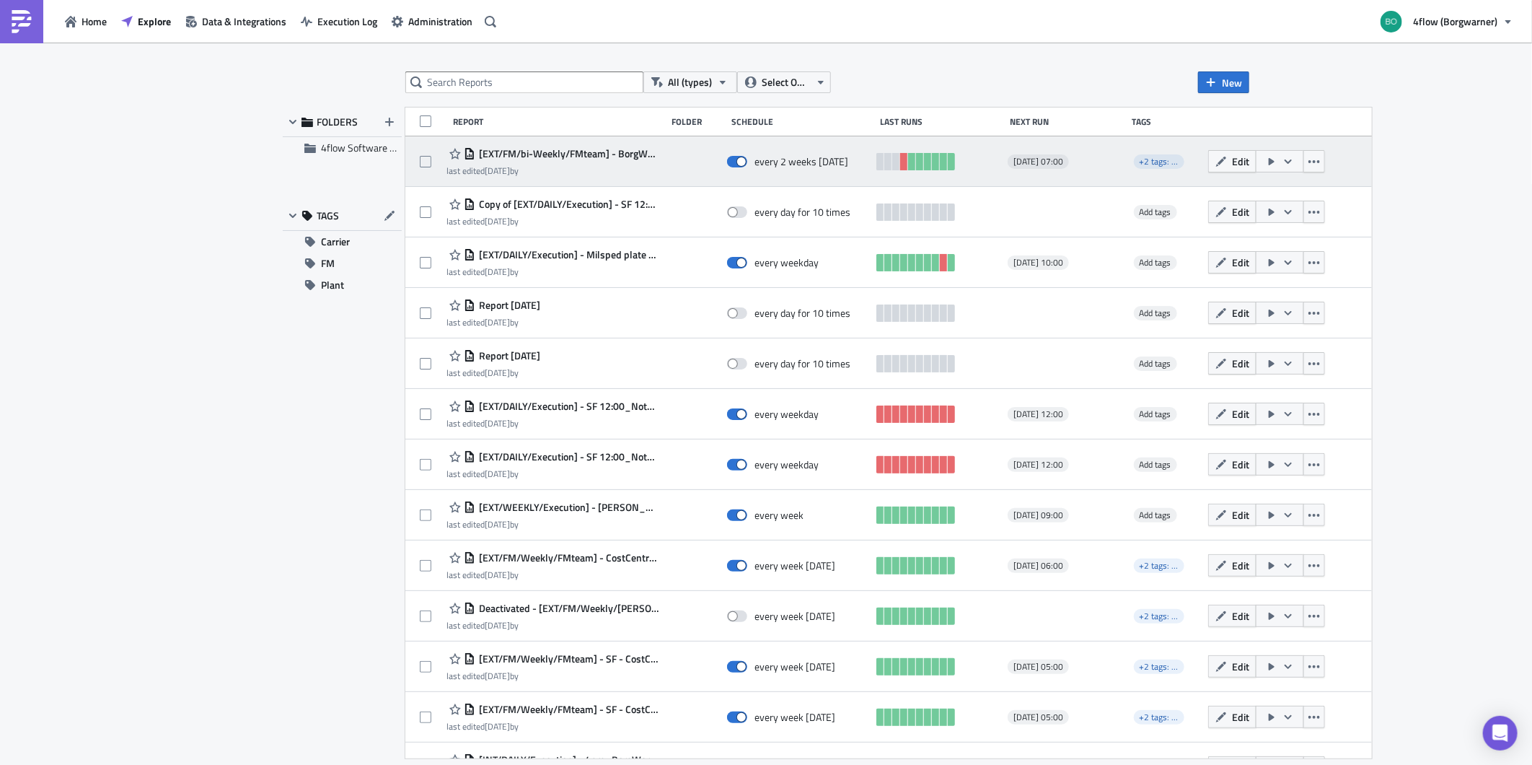 This screenshot has height=765, width=1532. I want to click on span: [EXT/DAILY/Execution] - Milsped plate nr. overview - BW RTT, so click(567, 255).